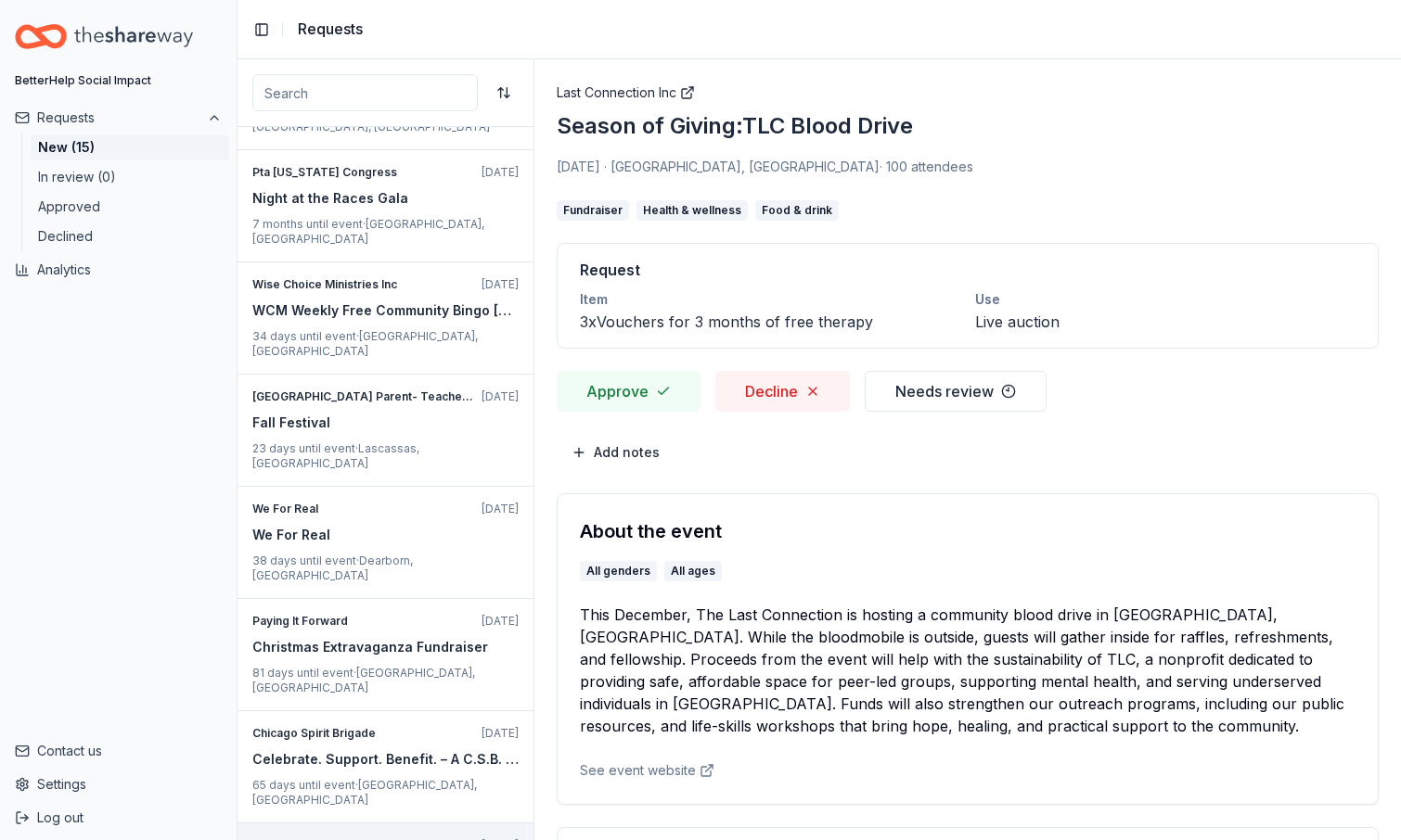 Image resolution: width=1401 pixels, height=840 pixels. What do you see at coordinates (735, 126) in the screenshot?
I see `div: Season of Giving:TLC Blood Drive` at bounding box center [735, 126].